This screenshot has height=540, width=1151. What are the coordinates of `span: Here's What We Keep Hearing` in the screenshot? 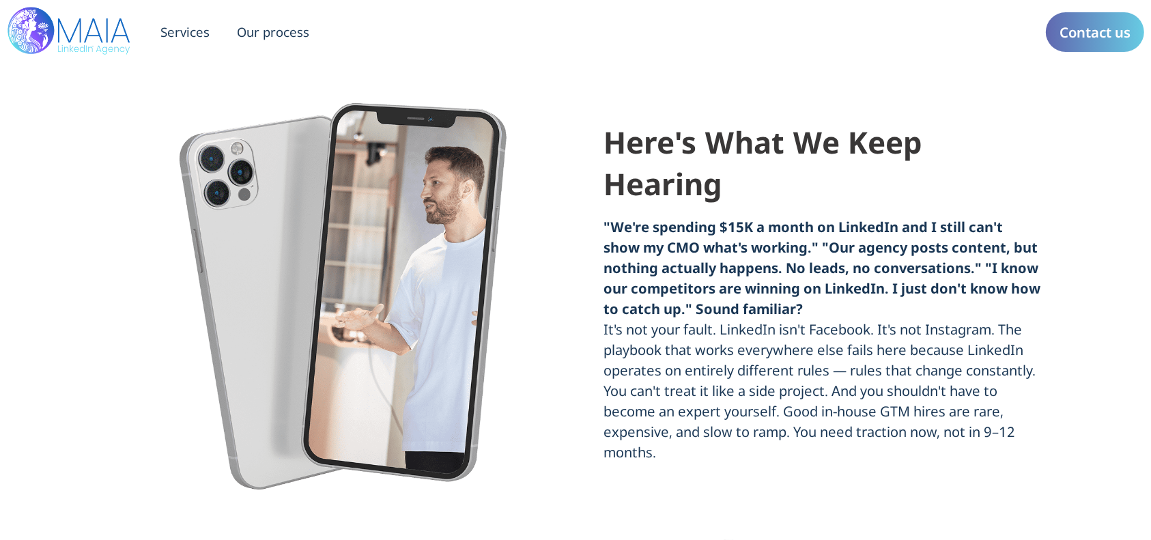 It's located at (763, 163).